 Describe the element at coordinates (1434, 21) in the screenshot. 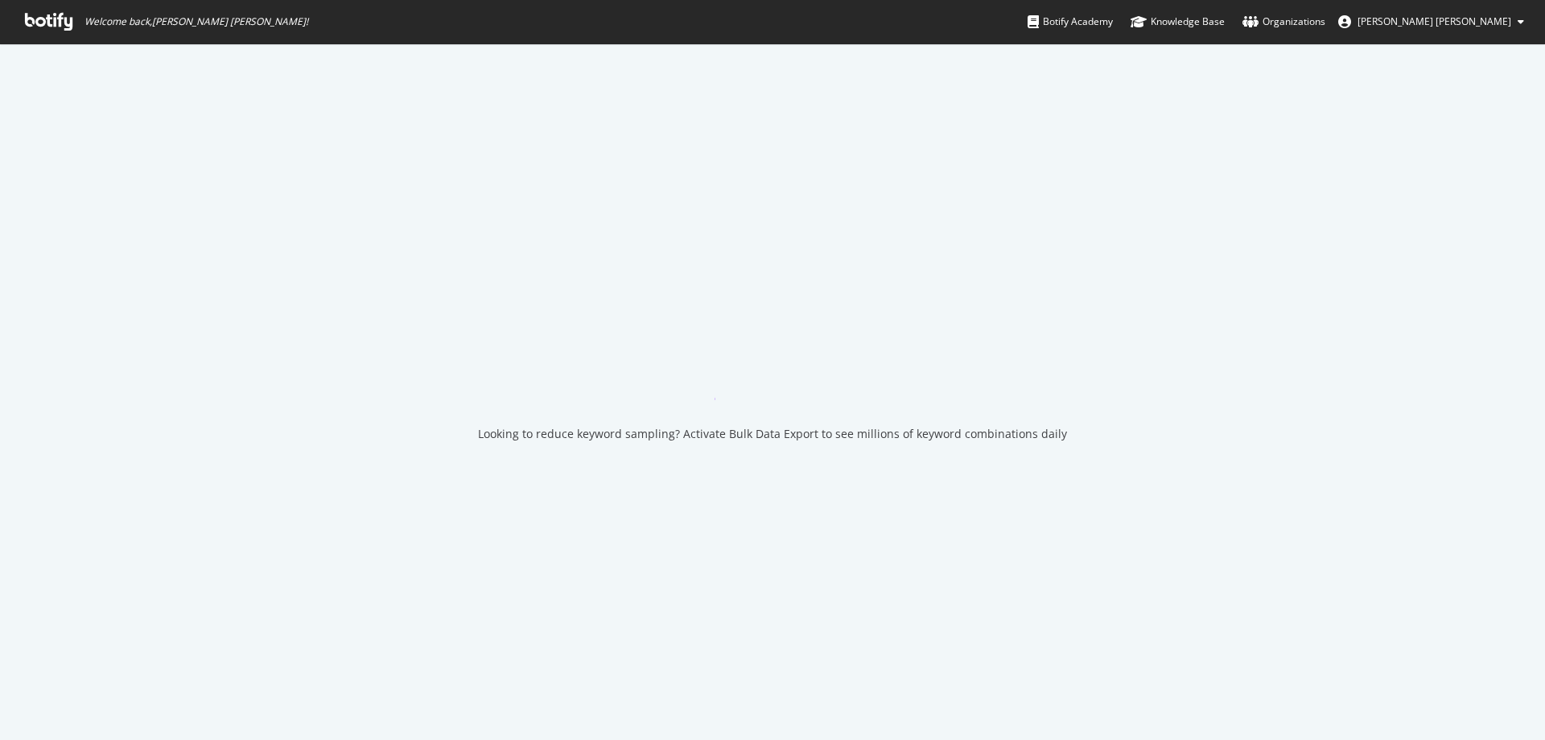

I see `span: Christian NGO` at that location.